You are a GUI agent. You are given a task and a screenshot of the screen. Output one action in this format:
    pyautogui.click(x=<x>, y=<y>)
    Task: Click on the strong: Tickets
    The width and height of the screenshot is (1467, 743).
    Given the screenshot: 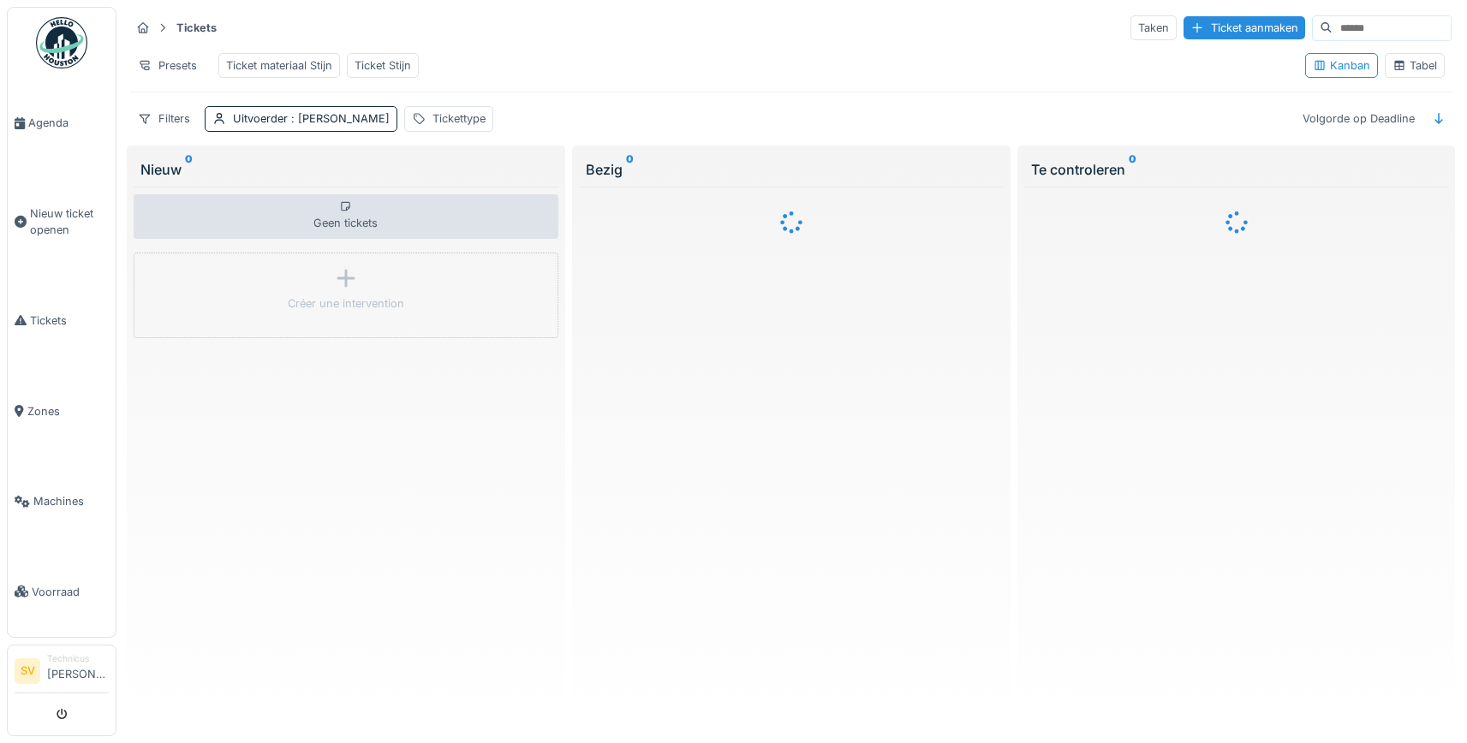 What is the action you would take?
    pyautogui.click(x=196, y=27)
    